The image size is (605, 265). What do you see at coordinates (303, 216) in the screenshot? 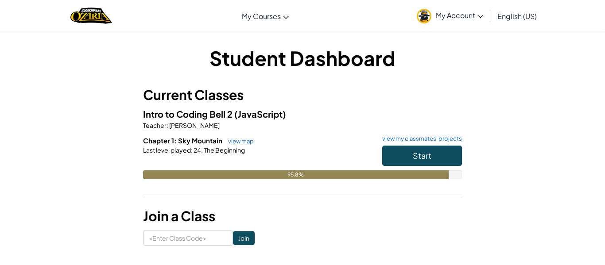
I see `h3: Join a Class` at bounding box center [303, 216].